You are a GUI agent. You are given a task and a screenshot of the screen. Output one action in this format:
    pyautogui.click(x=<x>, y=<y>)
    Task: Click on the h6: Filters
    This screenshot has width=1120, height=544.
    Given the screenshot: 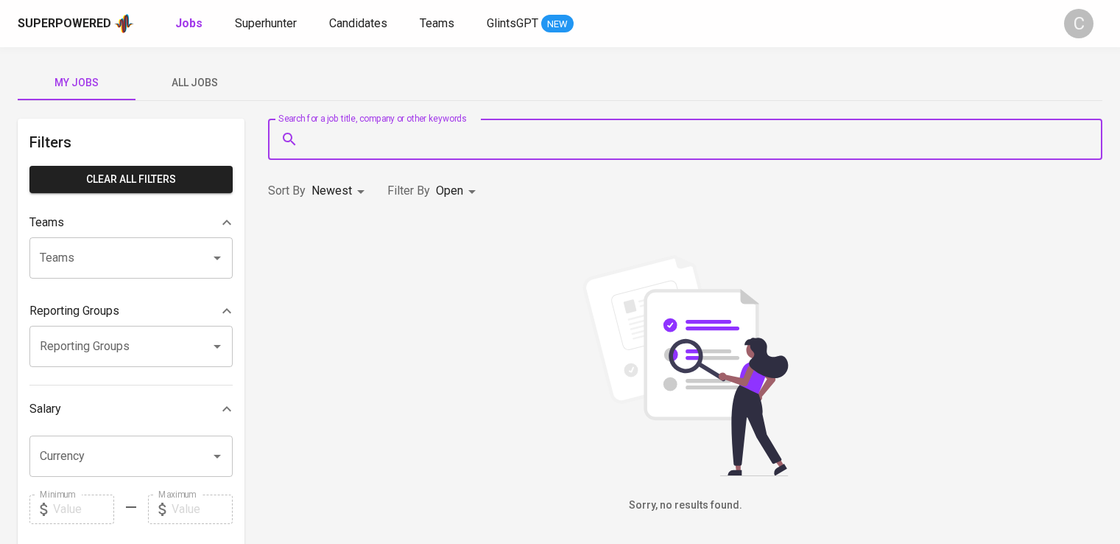 What is the action you would take?
    pyautogui.click(x=131, y=142)
    